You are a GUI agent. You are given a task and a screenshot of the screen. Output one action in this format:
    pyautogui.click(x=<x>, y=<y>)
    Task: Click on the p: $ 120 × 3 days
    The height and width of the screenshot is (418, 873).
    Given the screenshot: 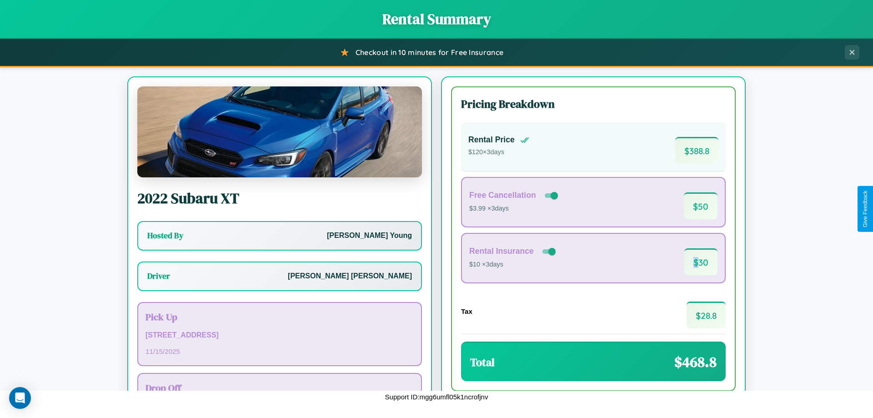 What is the action you would take?
    pyautogui.click(x=499, y=152)
    